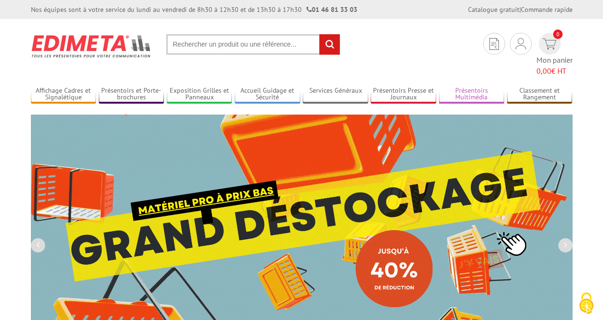 The width and height of the screenshot is (603, 320). Describe the element at coordinates (200, 94) in the screenshot. I see `a: Exposition Grilles et Panneaux` at that location.